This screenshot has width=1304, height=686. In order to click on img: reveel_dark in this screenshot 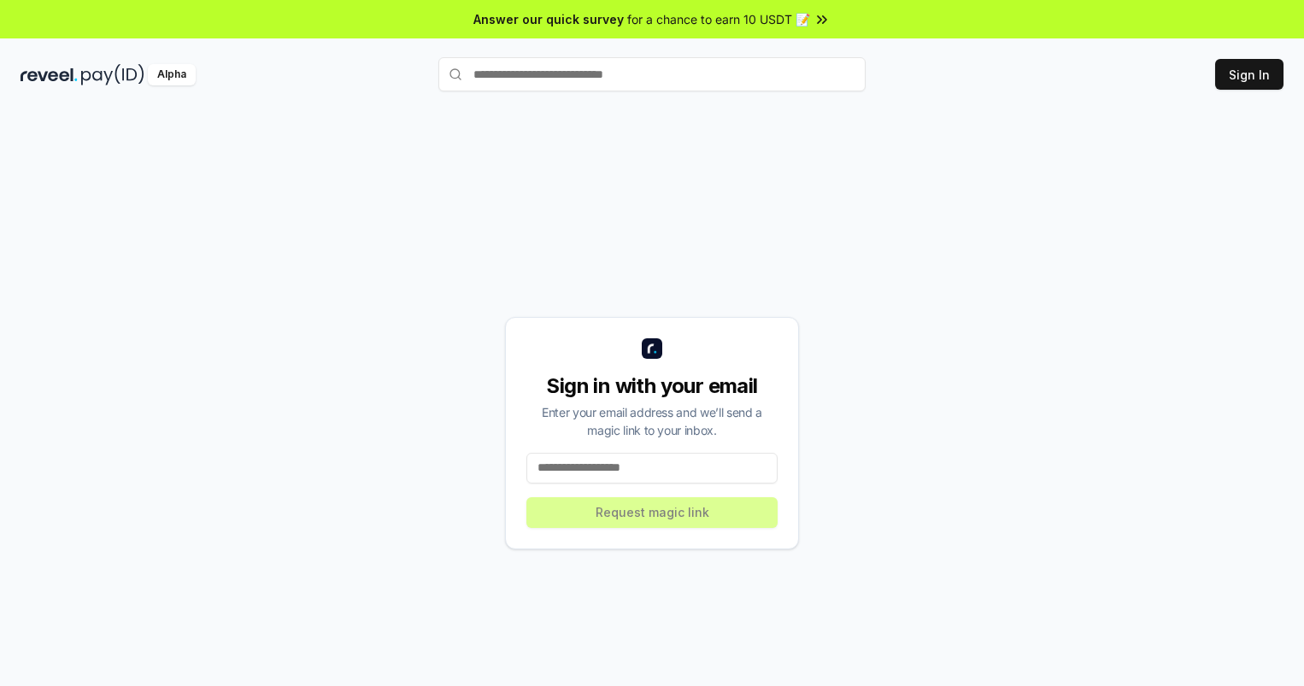, I will do `click(49, 74)`.